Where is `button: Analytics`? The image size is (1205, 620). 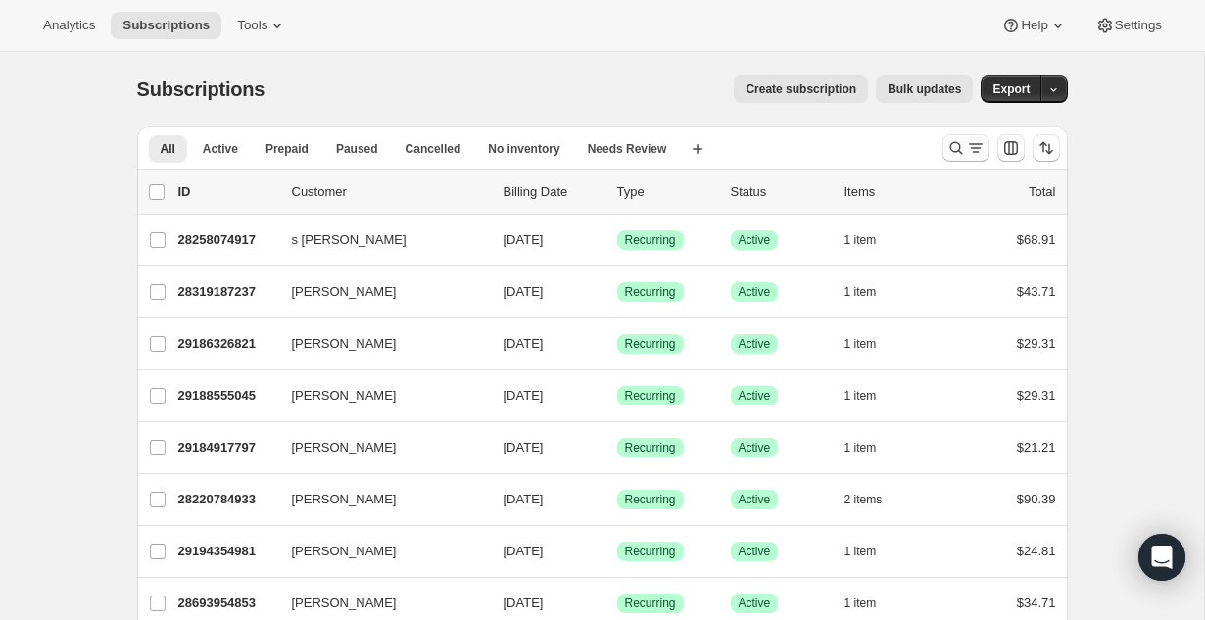 button: Analytics is located at coordinates (69, 25).